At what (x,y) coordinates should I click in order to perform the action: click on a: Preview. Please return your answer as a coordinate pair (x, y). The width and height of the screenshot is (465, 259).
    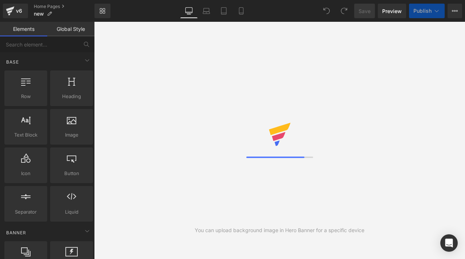
    Looking at the image, I should click on (392, 11).